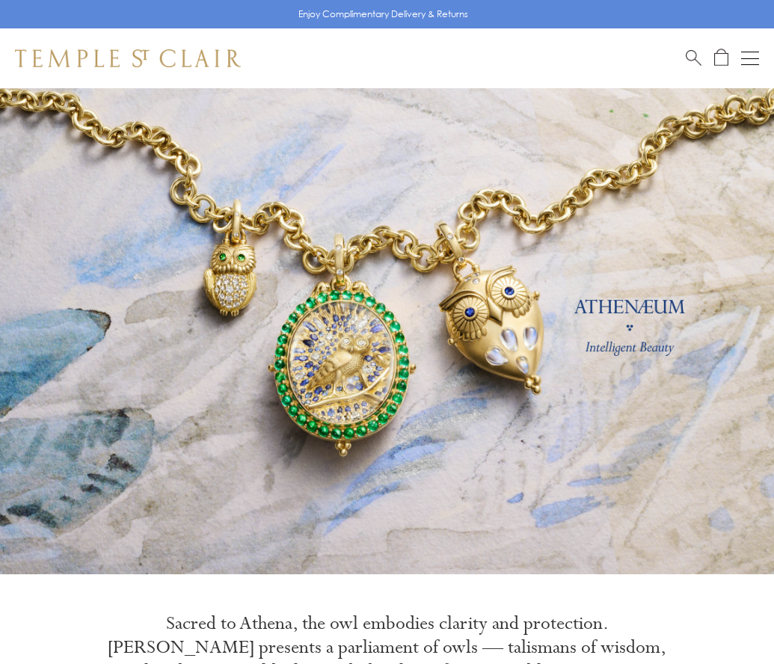  What do you see at coordinates (128, 58) in the screenshot?
I see `img: Temple St. Clair` at bounding box center [128, 58].